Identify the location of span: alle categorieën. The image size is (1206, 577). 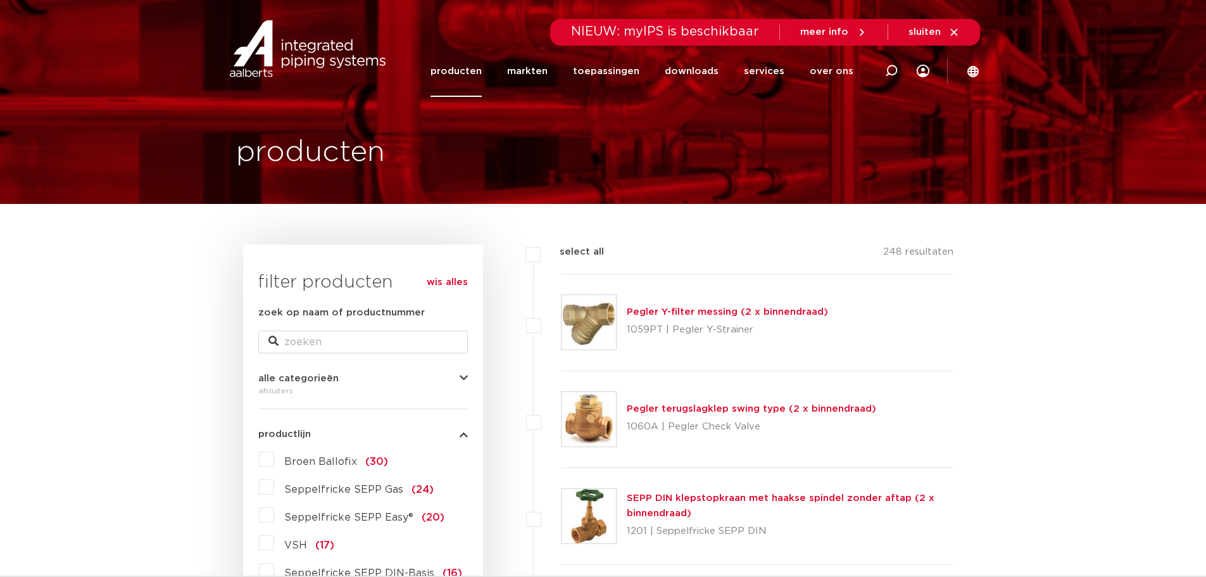
(298, 378).